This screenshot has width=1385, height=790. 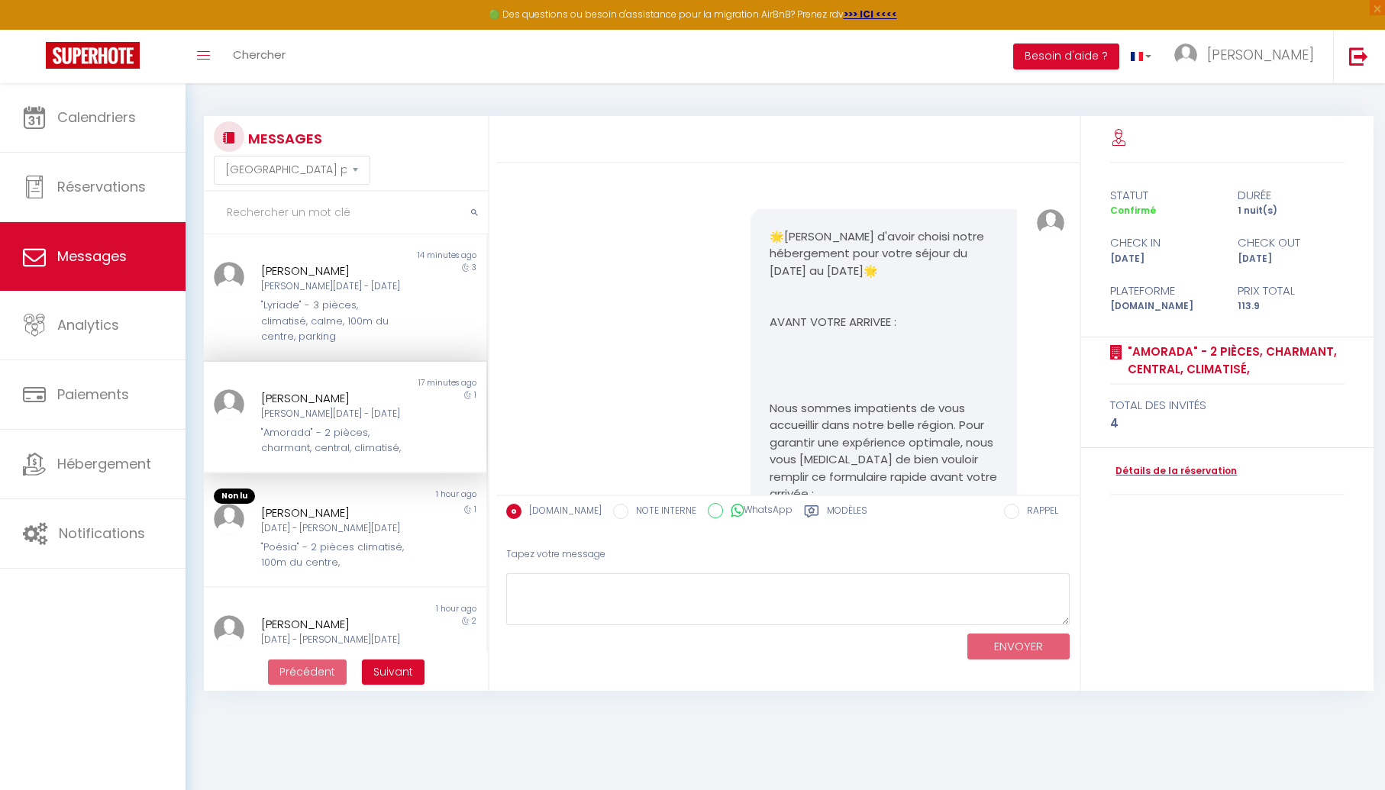 What do you see at coordinates (283, 138) in the screenshot?
I see `h3: MESSAGES` at bounding box center [283, 138].